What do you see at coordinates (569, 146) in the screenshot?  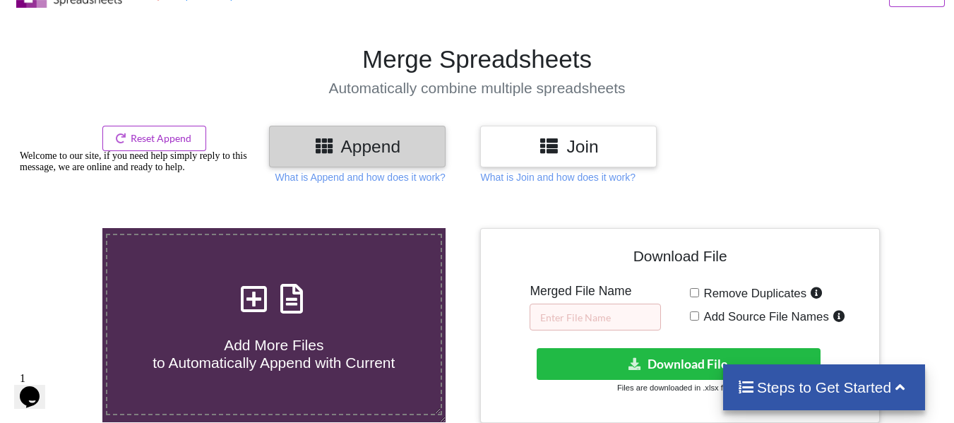 I see `h3: Join` at bounding box center [569, 146].